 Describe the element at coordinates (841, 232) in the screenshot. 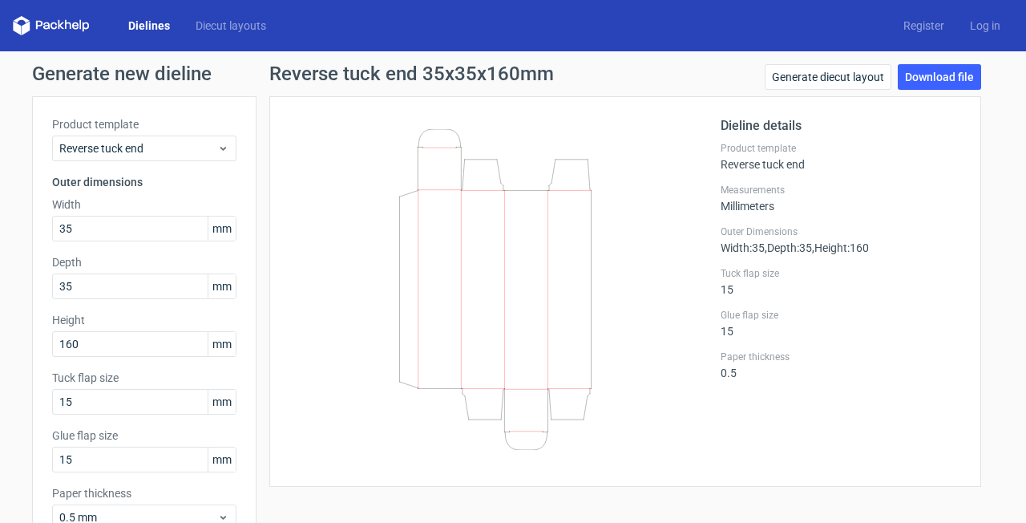

I see `label: Outer Dimensions` at that location.